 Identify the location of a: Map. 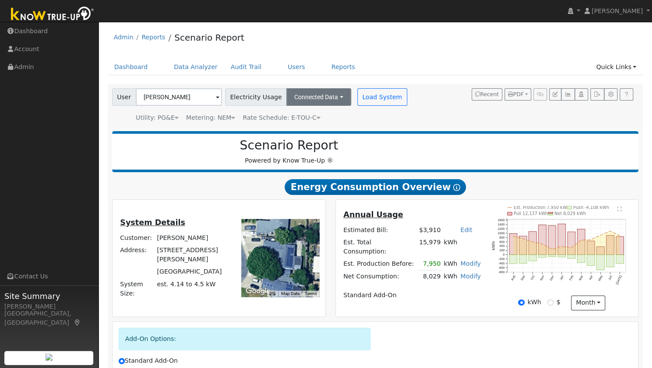
(77, 323).